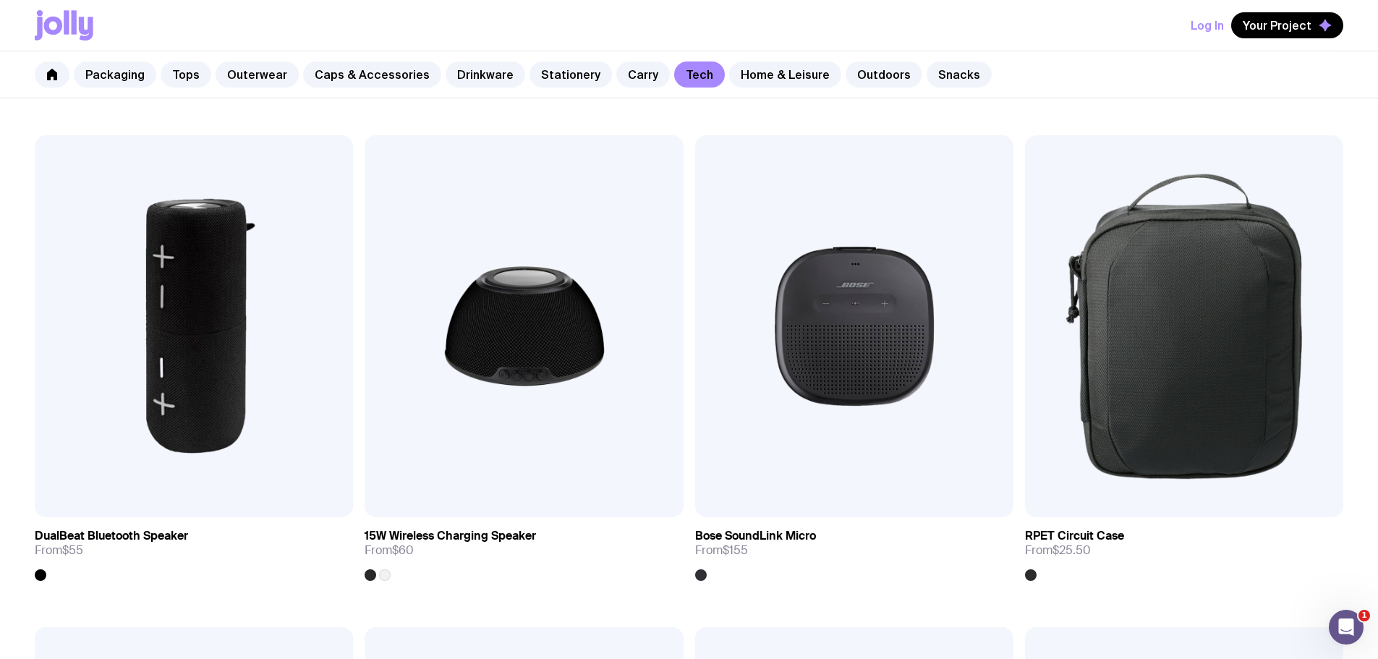 The image size is (1378, 659). Describe the element at coordinates (854, 549) in the screenshot. I see `a: Bose SoundLink MicroFrom$155` at that location.